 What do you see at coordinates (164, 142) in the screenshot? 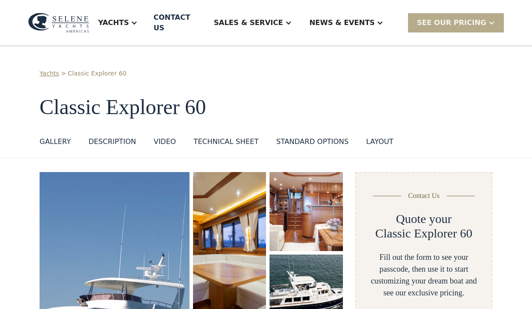
I see `div: VIDEO` at bounding box center [164, 142].